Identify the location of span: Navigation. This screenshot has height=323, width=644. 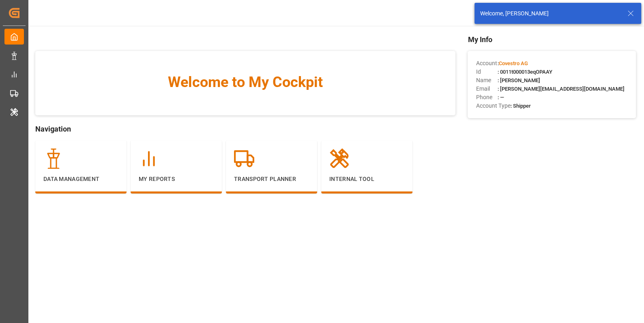
(245, 129).